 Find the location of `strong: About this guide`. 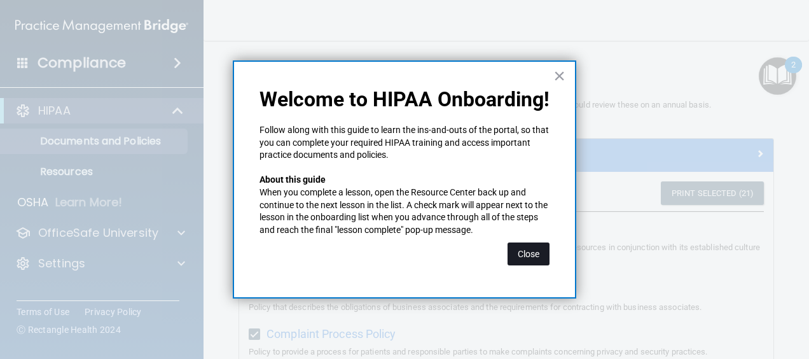

strong: About this guide is located at coordinates (293, 179).